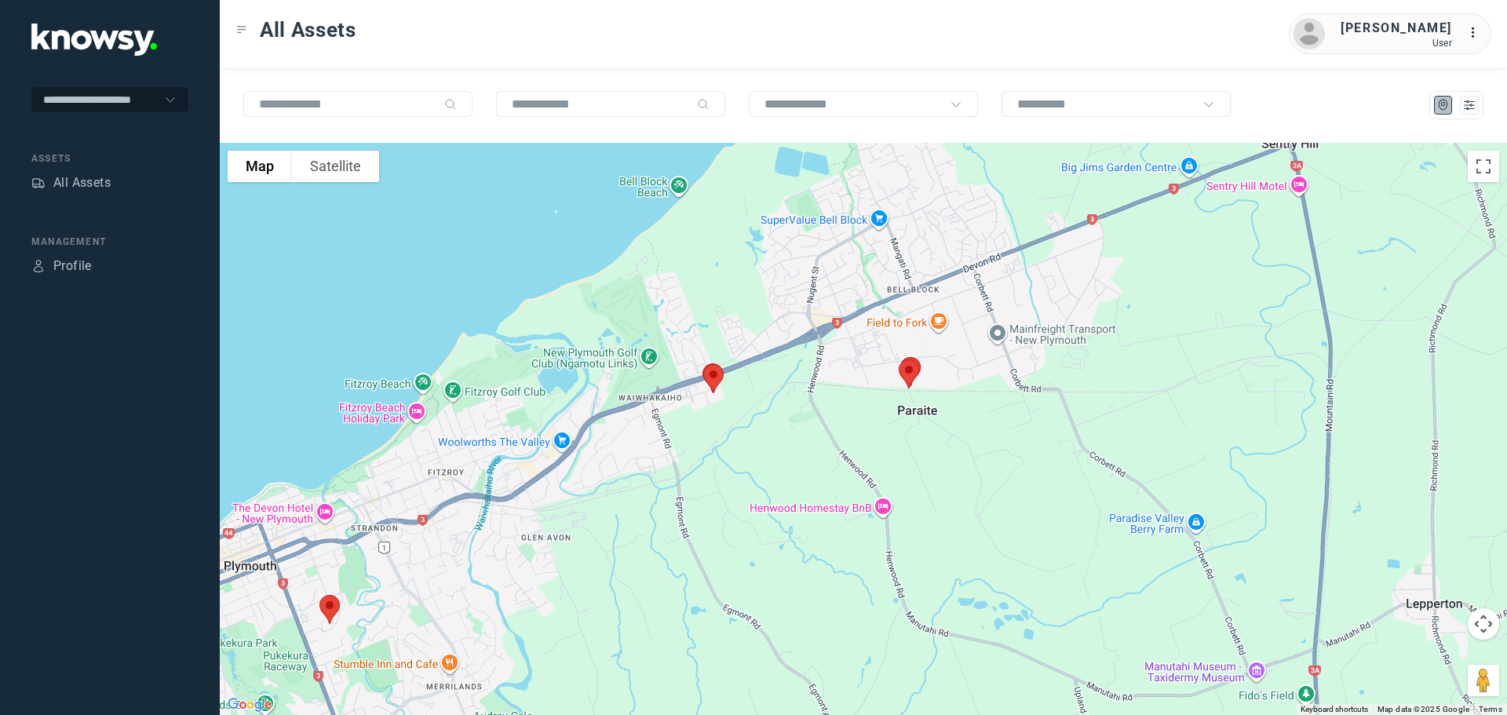 This screenshot has width=1507, height=715. Describe the element at coordinates (242, 30) in the screenshot. I see `div: Toggle Menu` at that location.